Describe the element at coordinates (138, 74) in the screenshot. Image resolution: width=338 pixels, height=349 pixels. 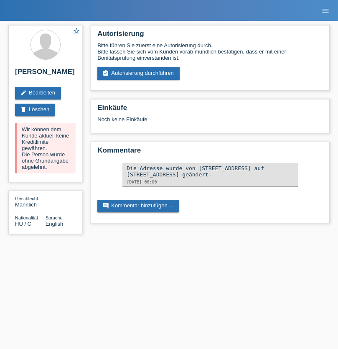
I see `a: assignment_turned_inAutorisierung durchführen` at that location.